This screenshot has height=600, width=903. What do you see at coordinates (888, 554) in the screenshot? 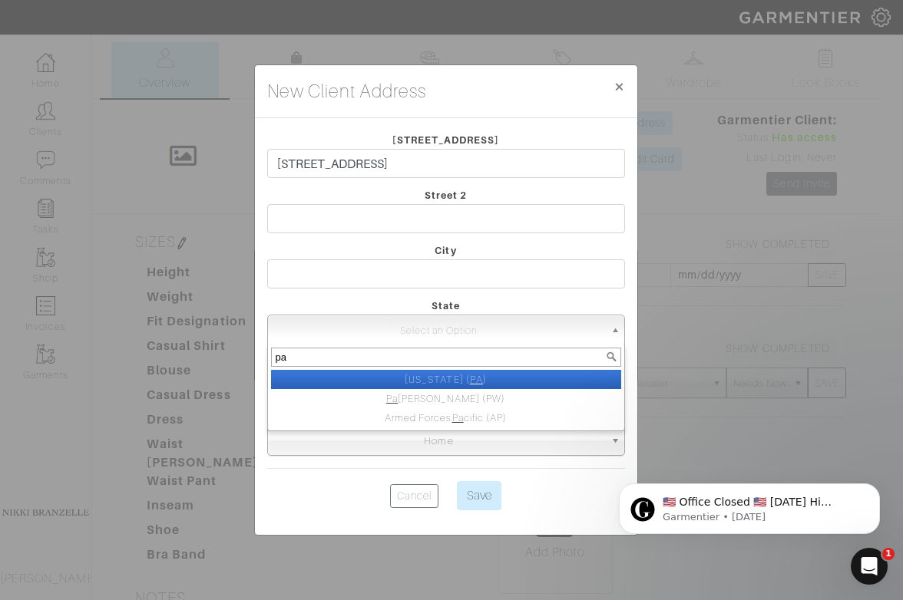
I see `span: 1` at bounding box center [888, 554].